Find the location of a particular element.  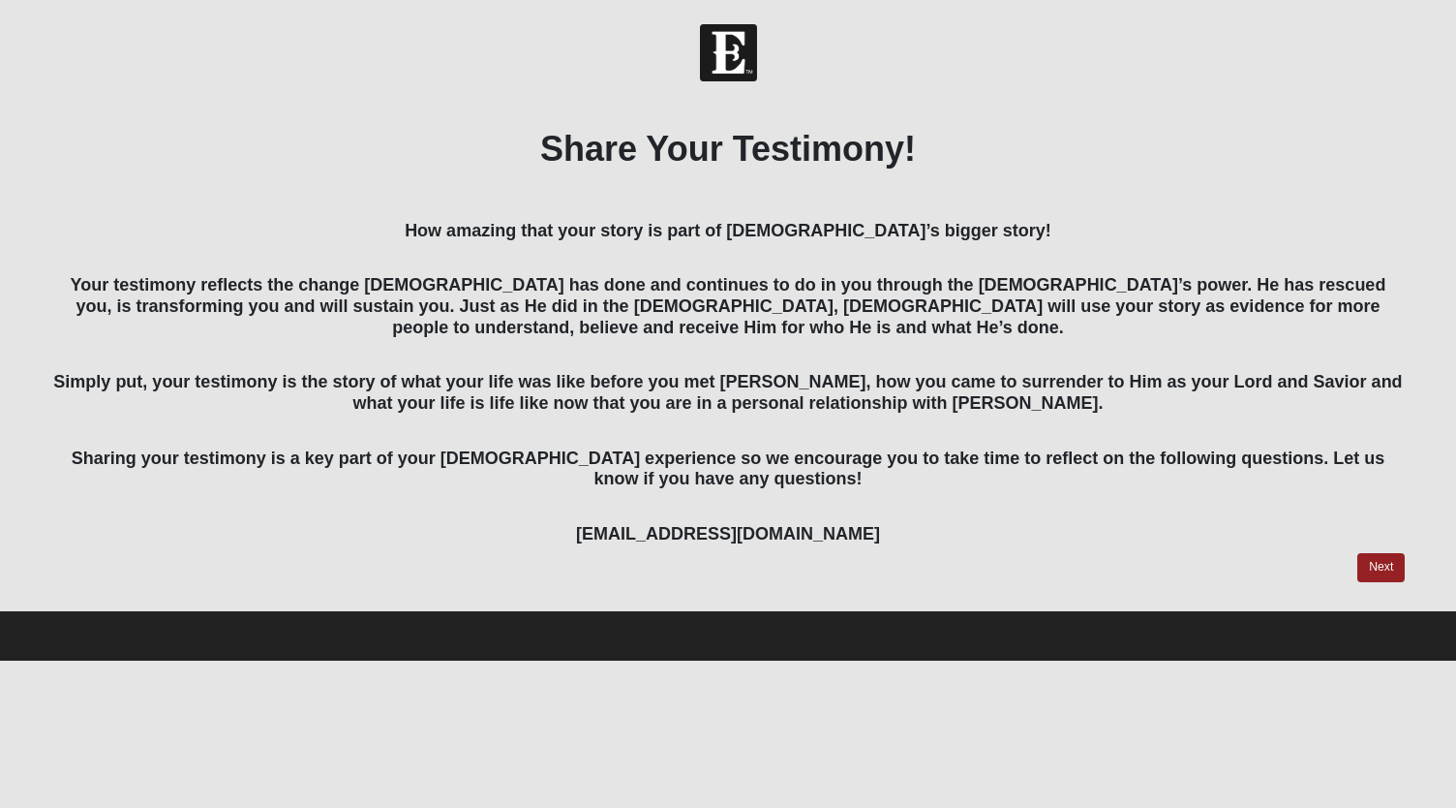

a: Next is located at coordinates (1381, 567).